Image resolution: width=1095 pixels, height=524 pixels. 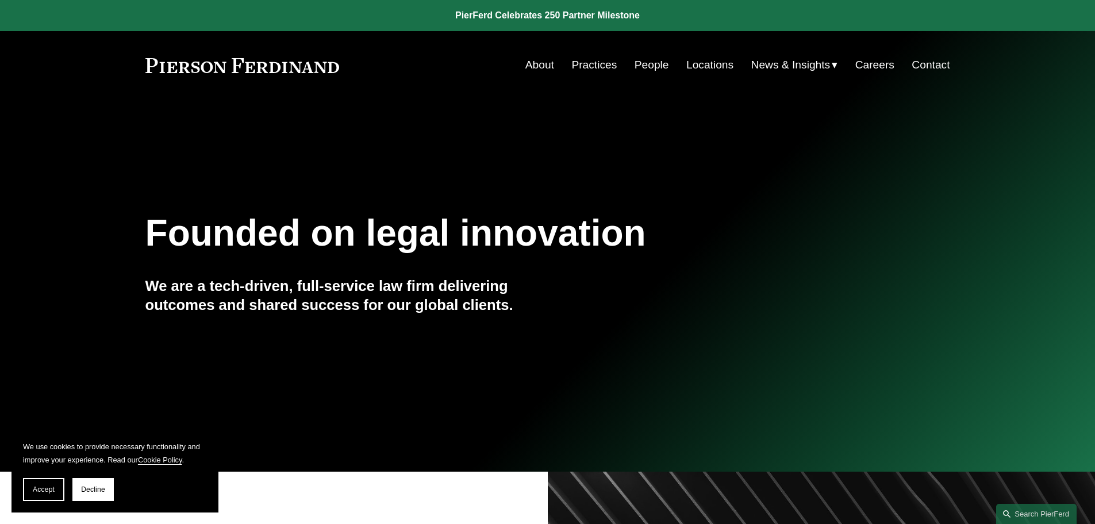 What do you see at coordinates (347, 295) in the screenshot?
I see `h4: We are a tech-driven, full-service law firm delivering outcomes and shared success for our global...` at bounding box center [347, 295].